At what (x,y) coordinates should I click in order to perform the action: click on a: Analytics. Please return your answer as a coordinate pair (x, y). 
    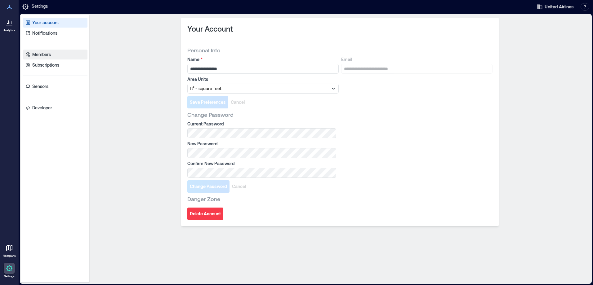
    Looking at the image, I should click on (9, 24).